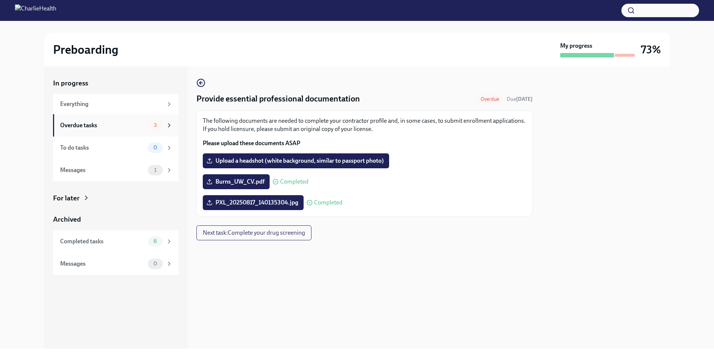 This screenshot has height=356, width=714. Describe the element at coordinates (365, 125) in the screenshot. I see `p: The following documents are needed to complete your contractor profile and, in some cases, to sub...` at that location.